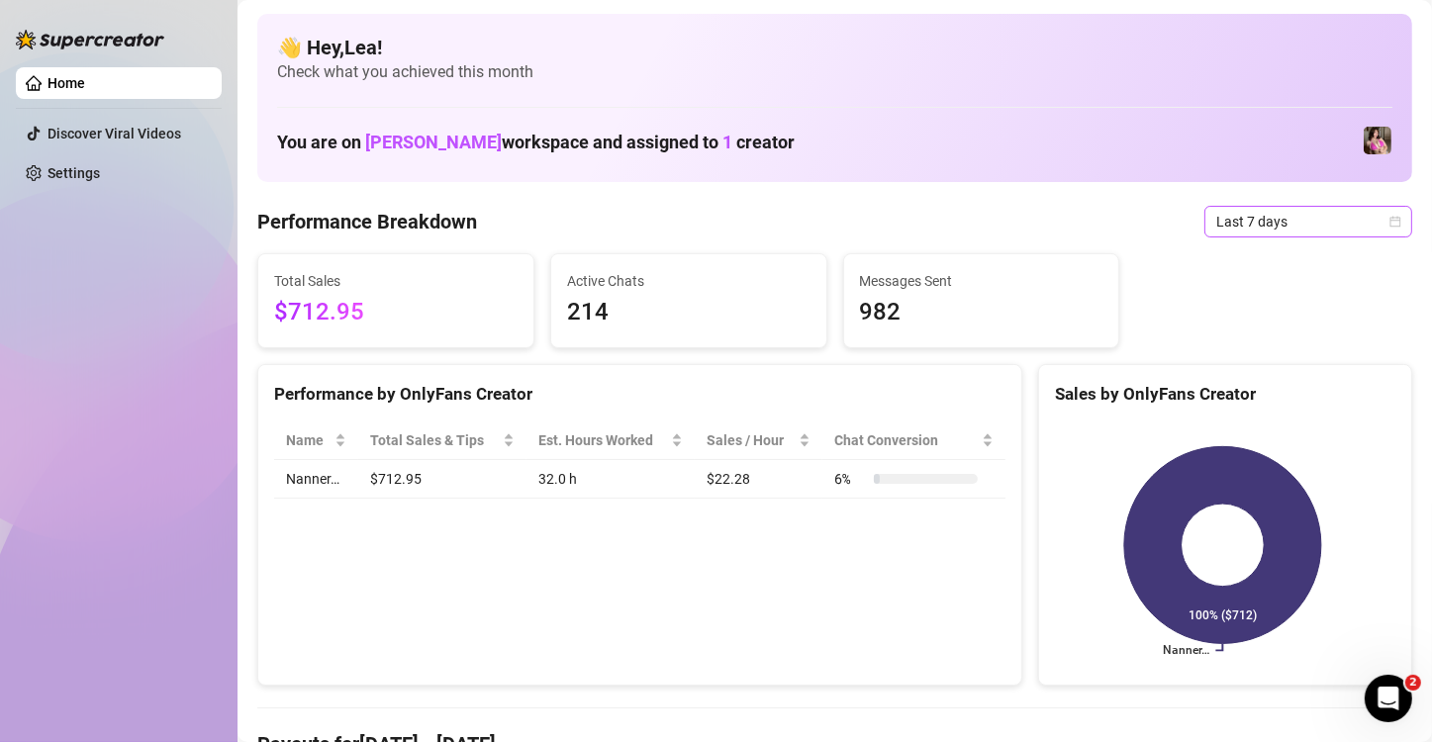 This screenshot has width=1432, height=742. I want to click on a: Home, so click(66, 83).